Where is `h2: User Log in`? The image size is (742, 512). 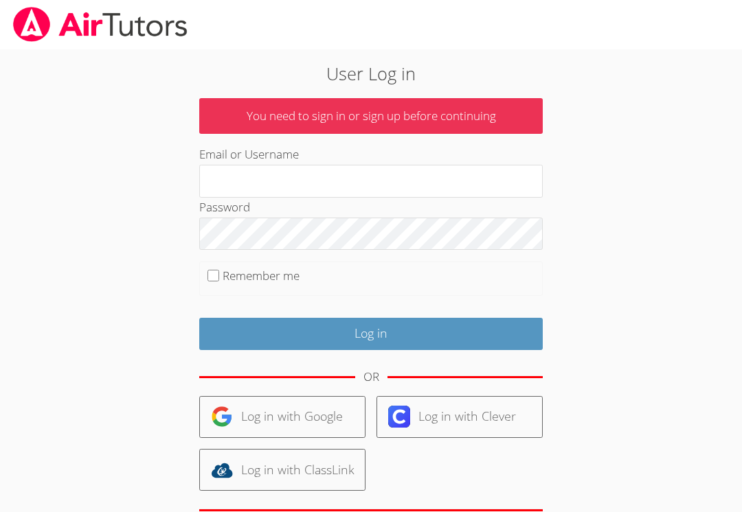
h2: User Log in is located at coordinates (370, 74).